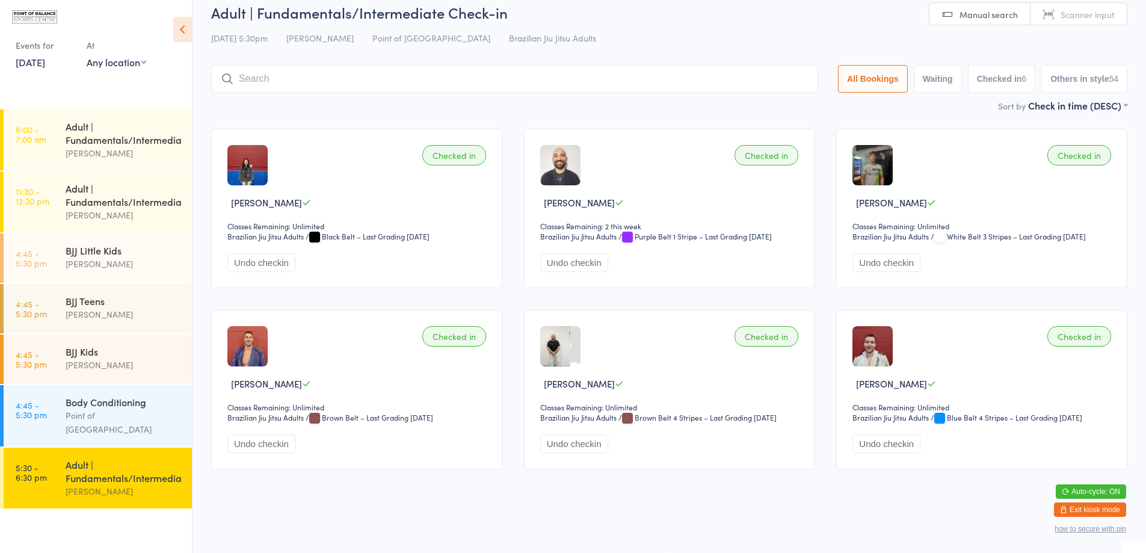 The width and height of the screenshot is (1146, 553). Describe the element at coordinates (123, 402) in the screenshot. I see `div: Body Conditioning` at that location.